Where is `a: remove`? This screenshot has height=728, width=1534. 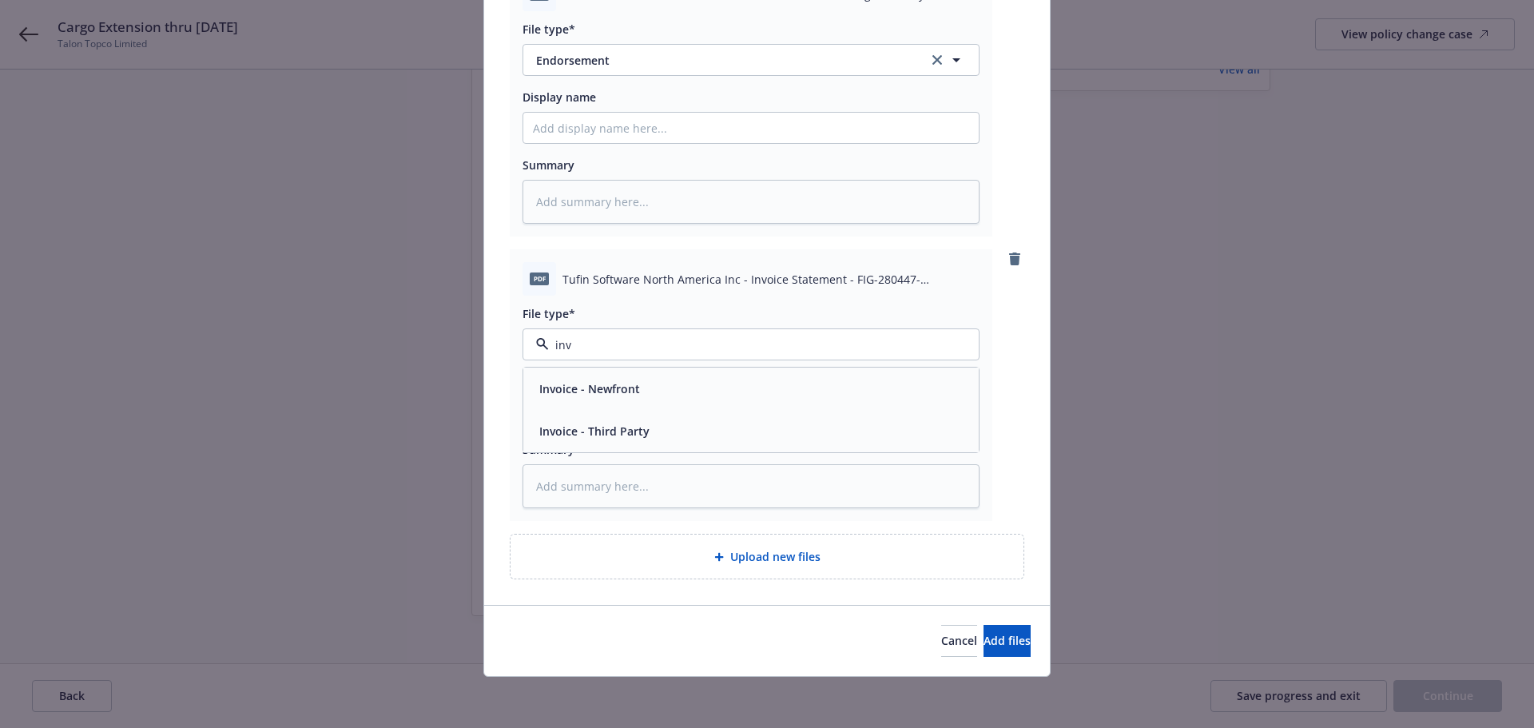
a: remove is located at coordinates (1014, 259).